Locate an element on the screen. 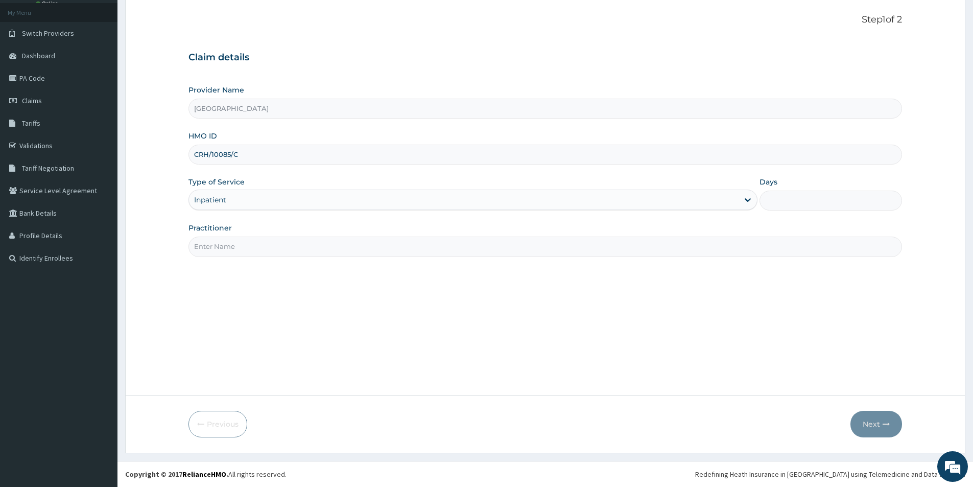  label: Provider Name is located at coordinates (216, 90).